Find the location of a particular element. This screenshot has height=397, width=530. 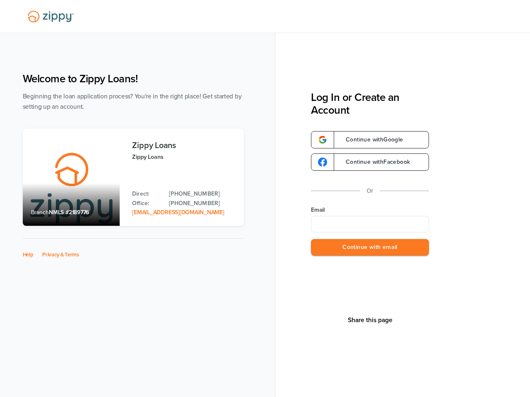

a: Direct Phone: 512-975-2947 is located at coordinates (202, 194).